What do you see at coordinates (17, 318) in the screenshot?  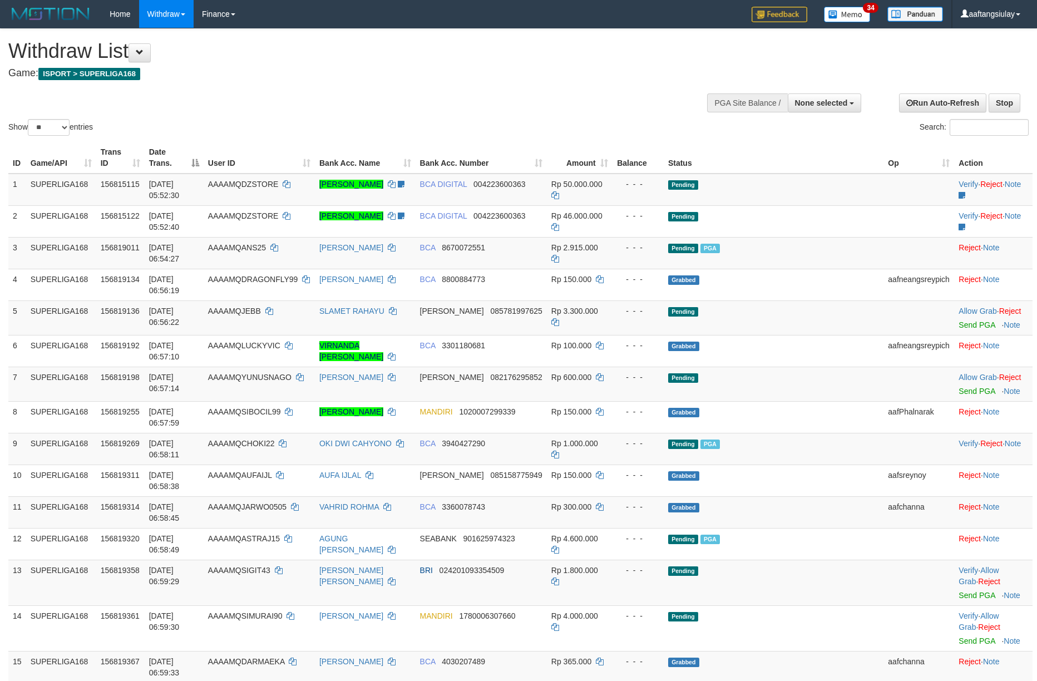 I see `td: 5` at bounding box center [17, 318].